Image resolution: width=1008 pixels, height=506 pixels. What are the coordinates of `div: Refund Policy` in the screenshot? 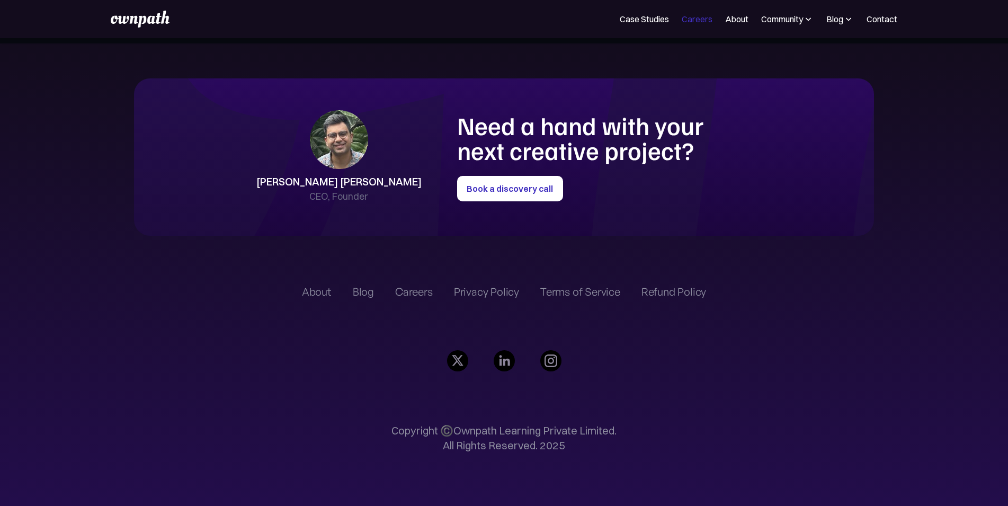 It's located at (674, 292).